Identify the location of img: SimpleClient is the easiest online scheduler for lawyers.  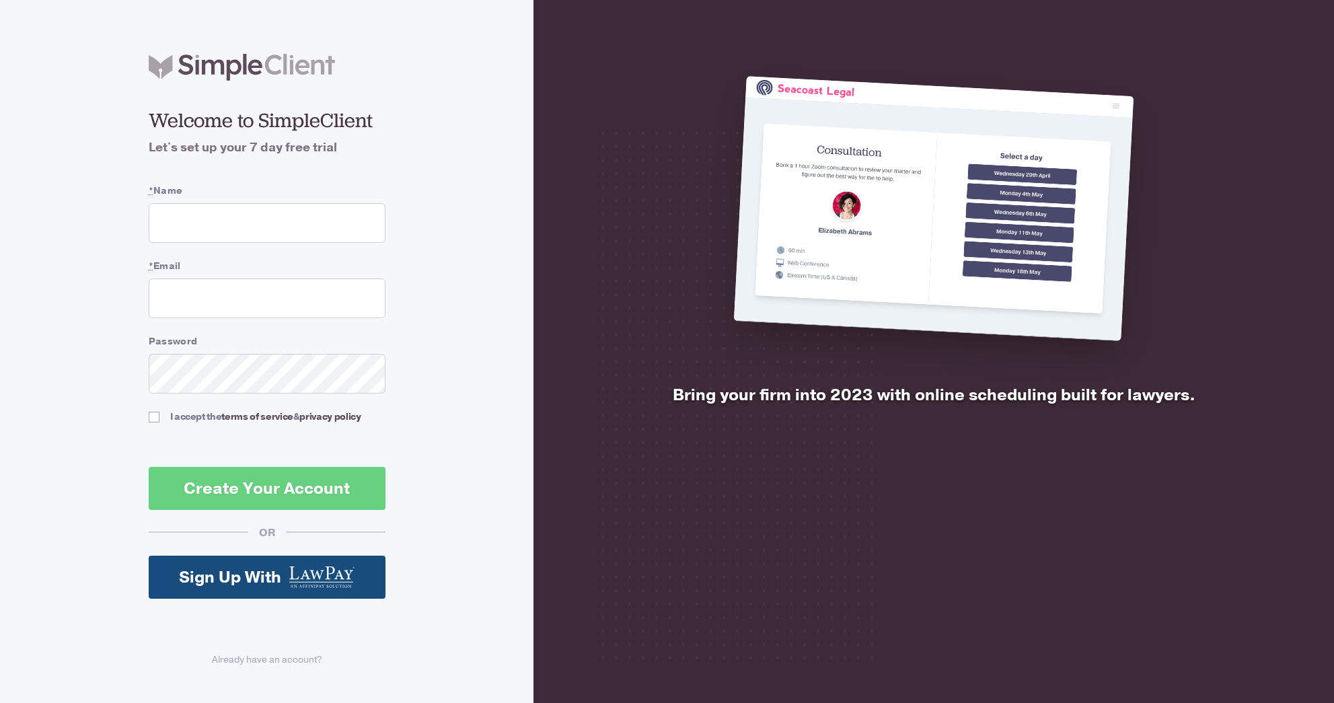
(934, 209).